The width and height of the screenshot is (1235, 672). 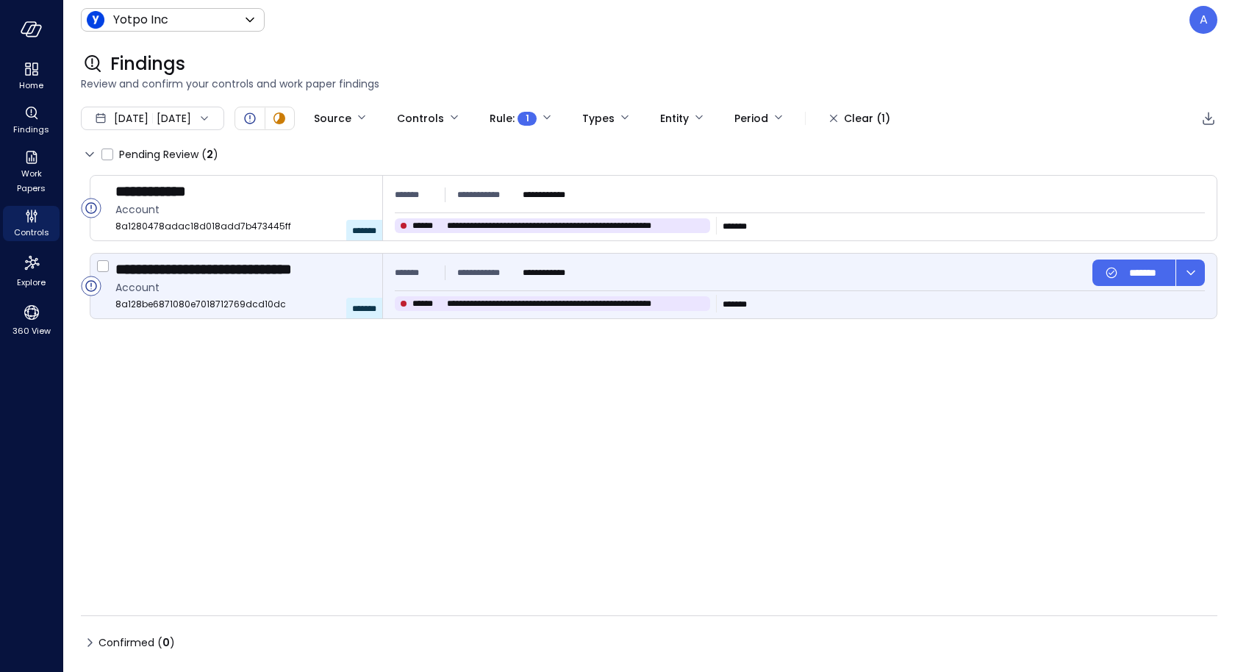 I want to click on div: Entity, so click(x=674, y=118).